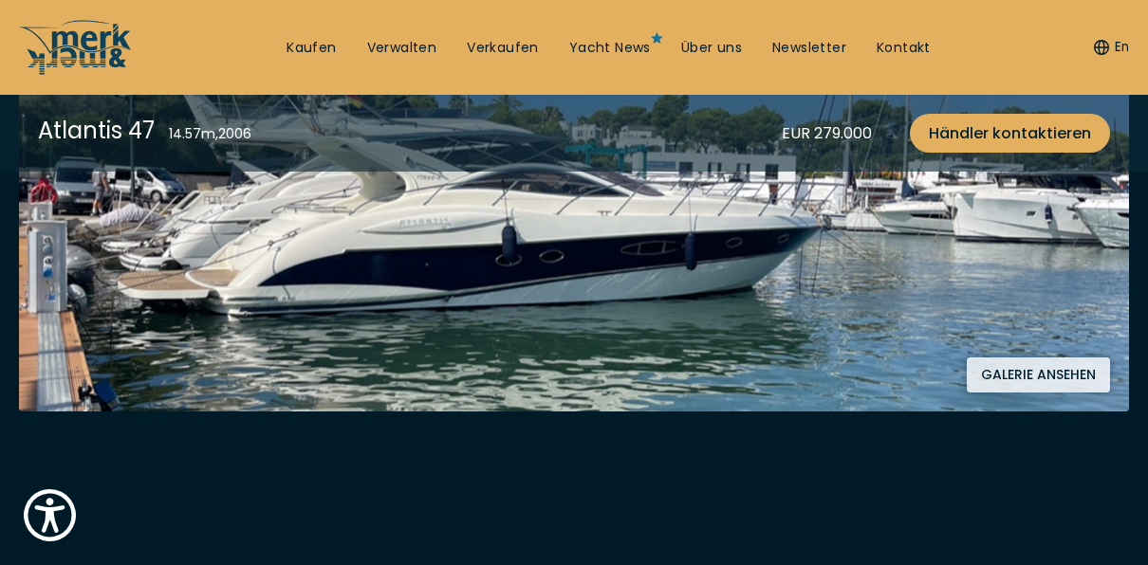  Describe the element at coordinates (311, 48) in the screenshot. I see `a: Kaufen` at that location.